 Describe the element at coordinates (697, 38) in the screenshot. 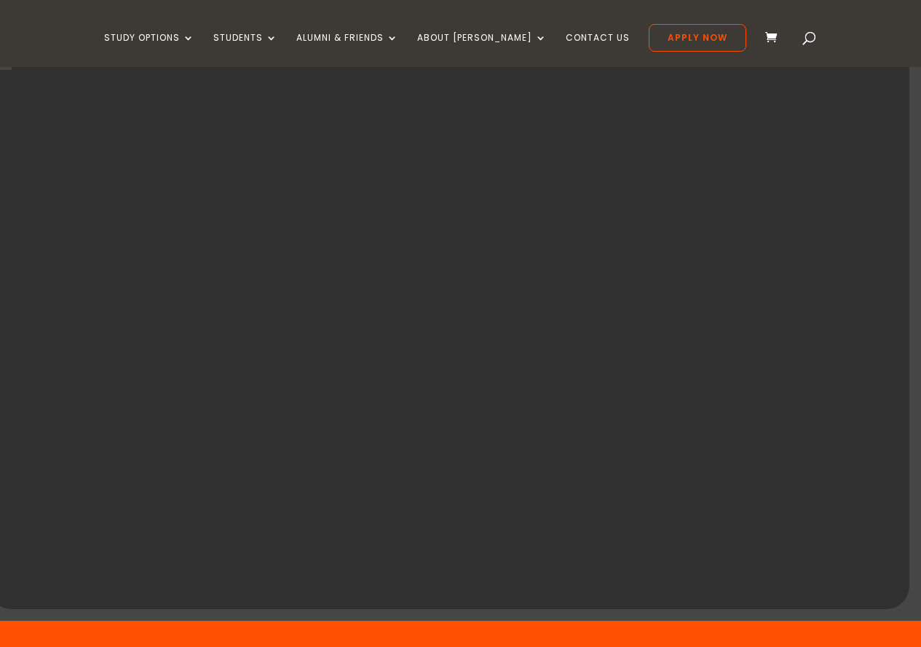

I see `a: Apply Now` at that location.